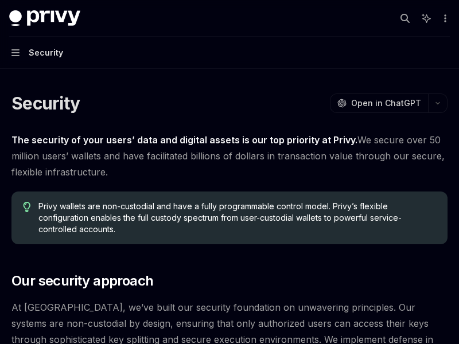 The width and height of the screenshot is (459, 344). I want to click on span: We secure over 50 million users’ wallets and have facilitated billions of dollars in transaction ..., so click(229, 156).